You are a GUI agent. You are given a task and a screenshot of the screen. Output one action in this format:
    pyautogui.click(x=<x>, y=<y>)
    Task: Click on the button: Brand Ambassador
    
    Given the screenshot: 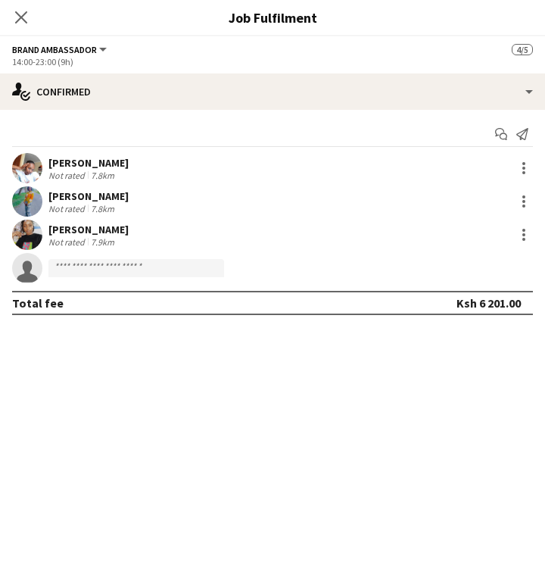 What is the action you would take?
    pyautogui.click(x=61, y=49)
    